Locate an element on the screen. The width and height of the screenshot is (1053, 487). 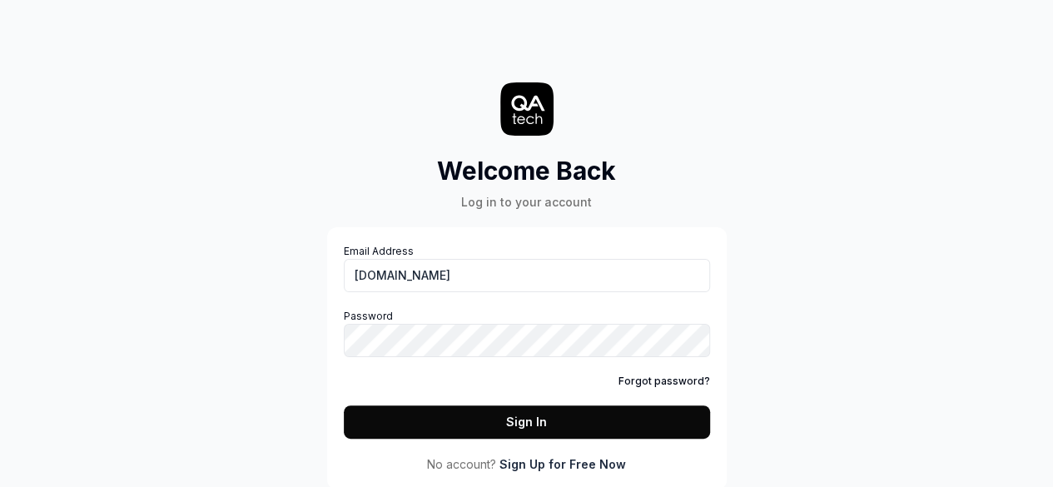
a: Forgot password? is located at coordinates (664, 381).